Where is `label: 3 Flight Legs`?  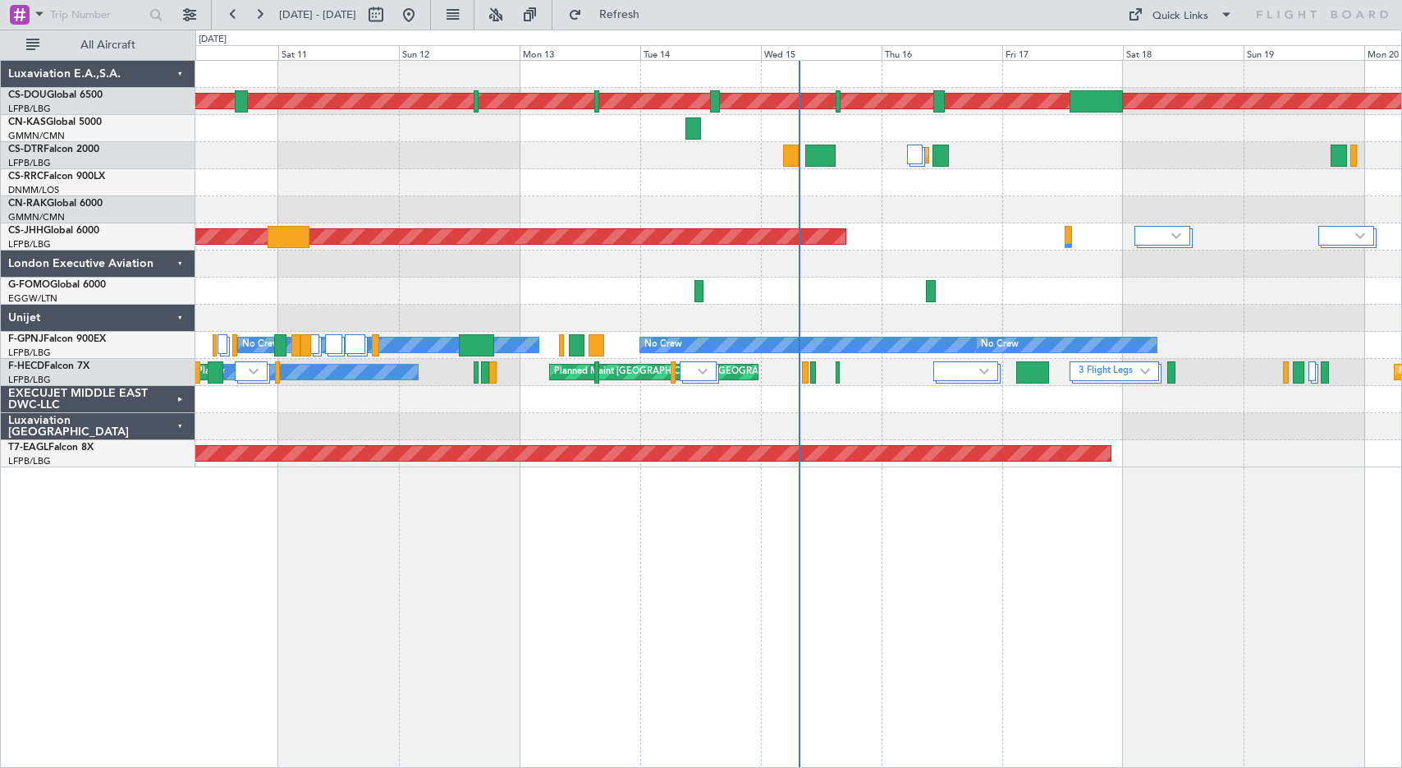
label: 3 Flight Legs is located at coordinates (1109, 371).